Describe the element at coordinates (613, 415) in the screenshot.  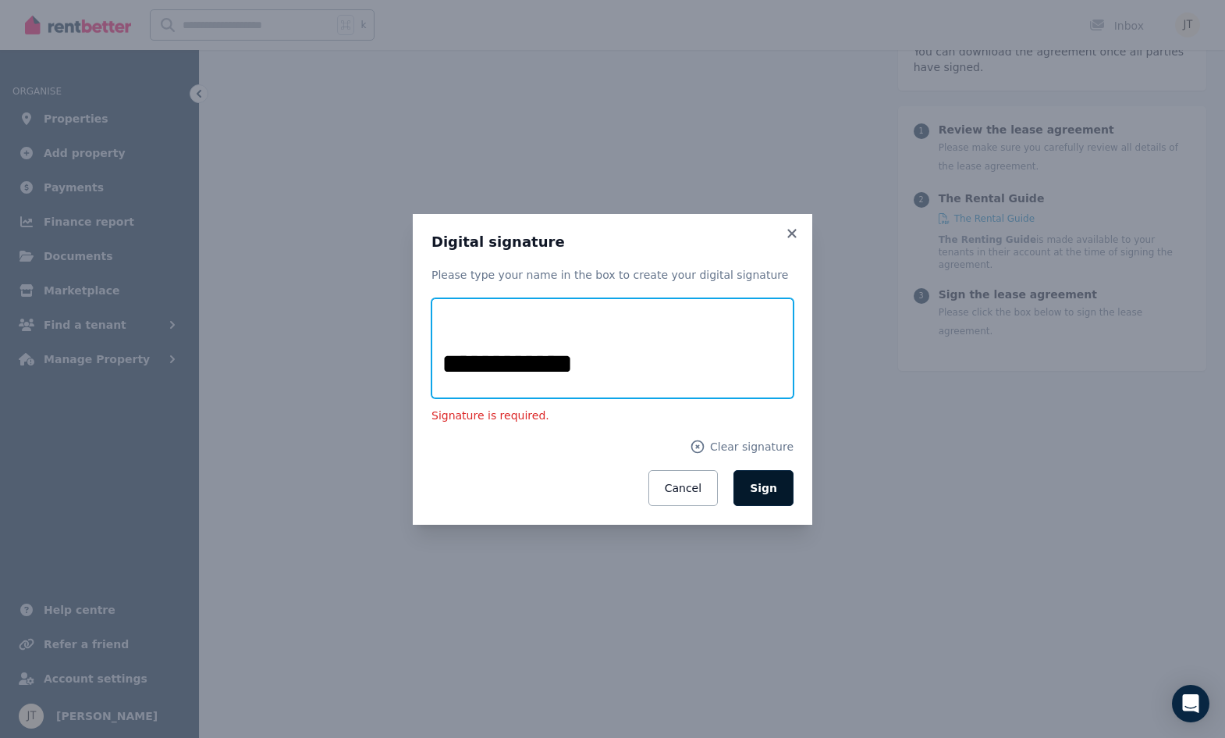
I see `p: Signature is required.` at that location.